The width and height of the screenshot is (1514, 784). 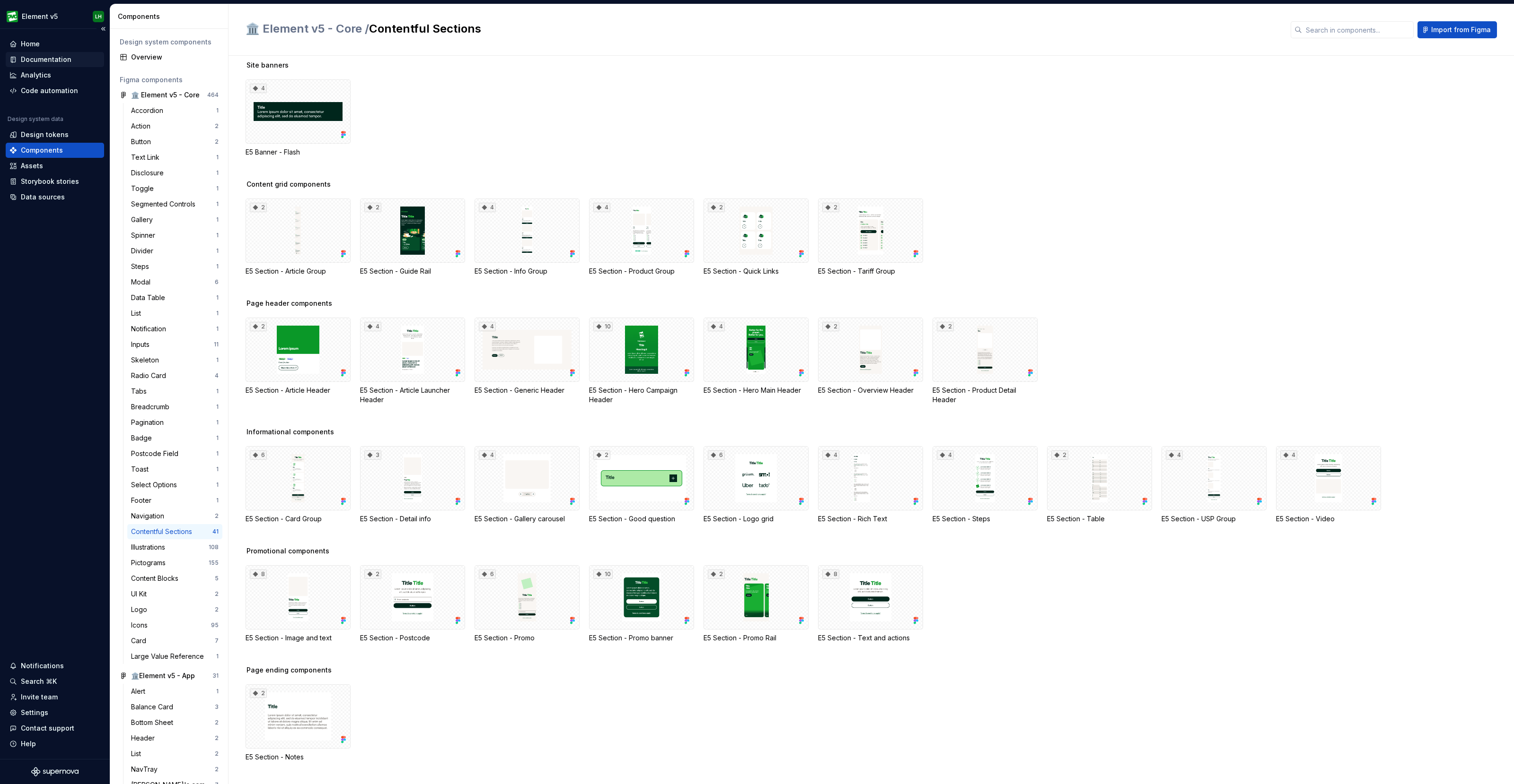 I want to click on div: 10E5 Section - Hero Campaign Header, so click(x=642, y=361).